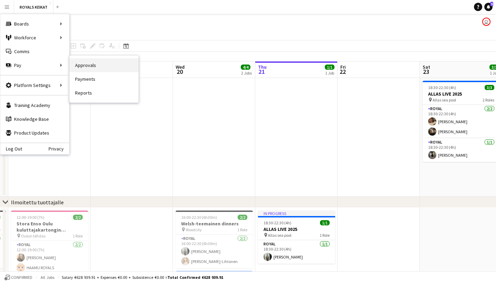  Describe the element at coordinates (37, 202) in the screenshot. I see `div: Ilmoitettu tuottajalle` at that location.